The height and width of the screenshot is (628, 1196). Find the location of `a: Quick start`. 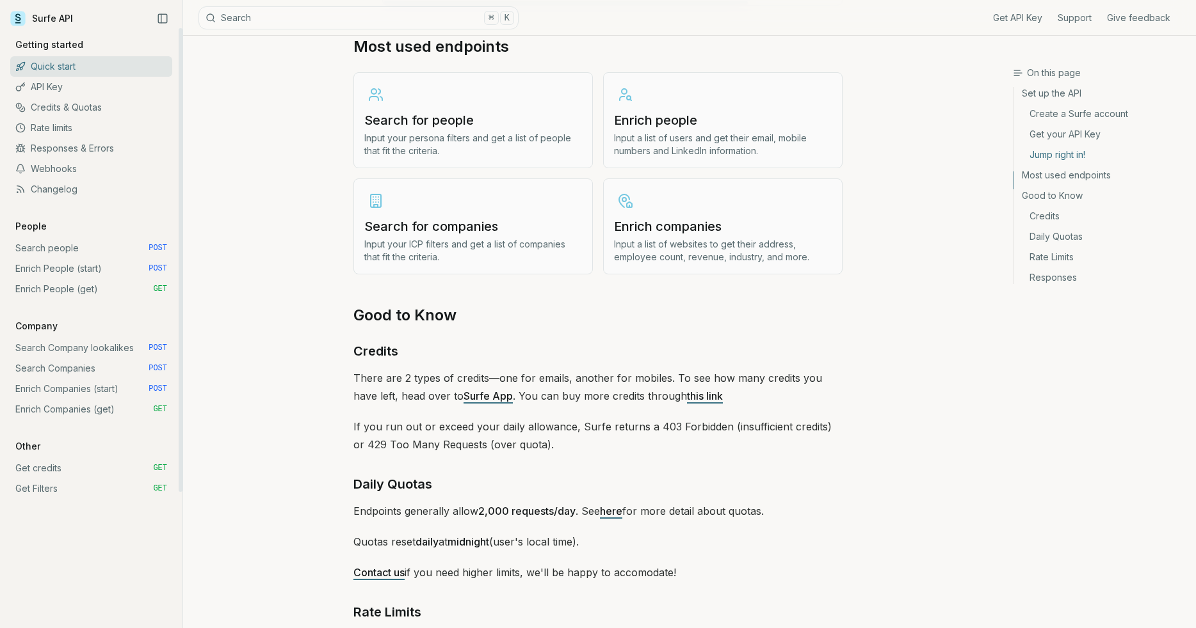

a: Quick start is located at coordinates (91, 67).